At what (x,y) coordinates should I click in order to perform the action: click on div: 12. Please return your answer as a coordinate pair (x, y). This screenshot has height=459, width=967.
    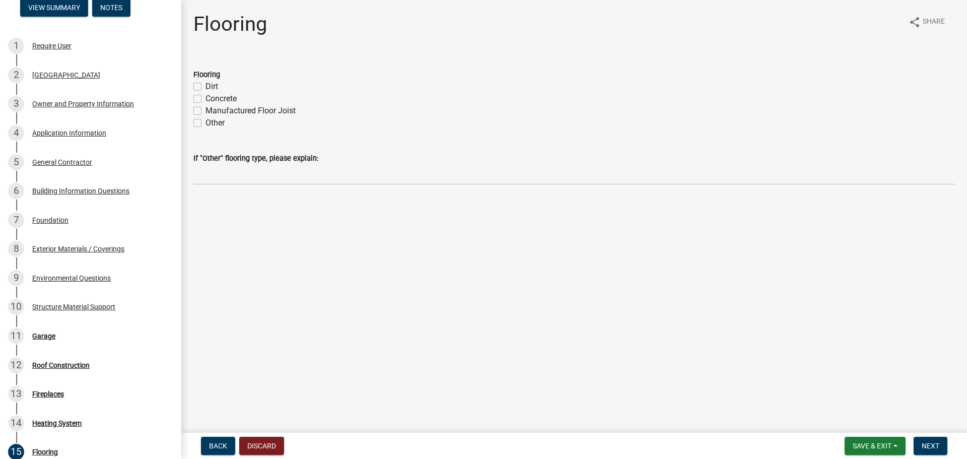
    Looking at the image, I should click on (16, 365).